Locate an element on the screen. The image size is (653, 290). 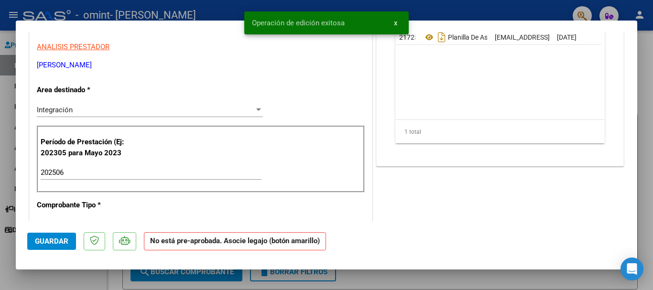
p: Comprobante Tipo * is located at coordinates (86, 205).